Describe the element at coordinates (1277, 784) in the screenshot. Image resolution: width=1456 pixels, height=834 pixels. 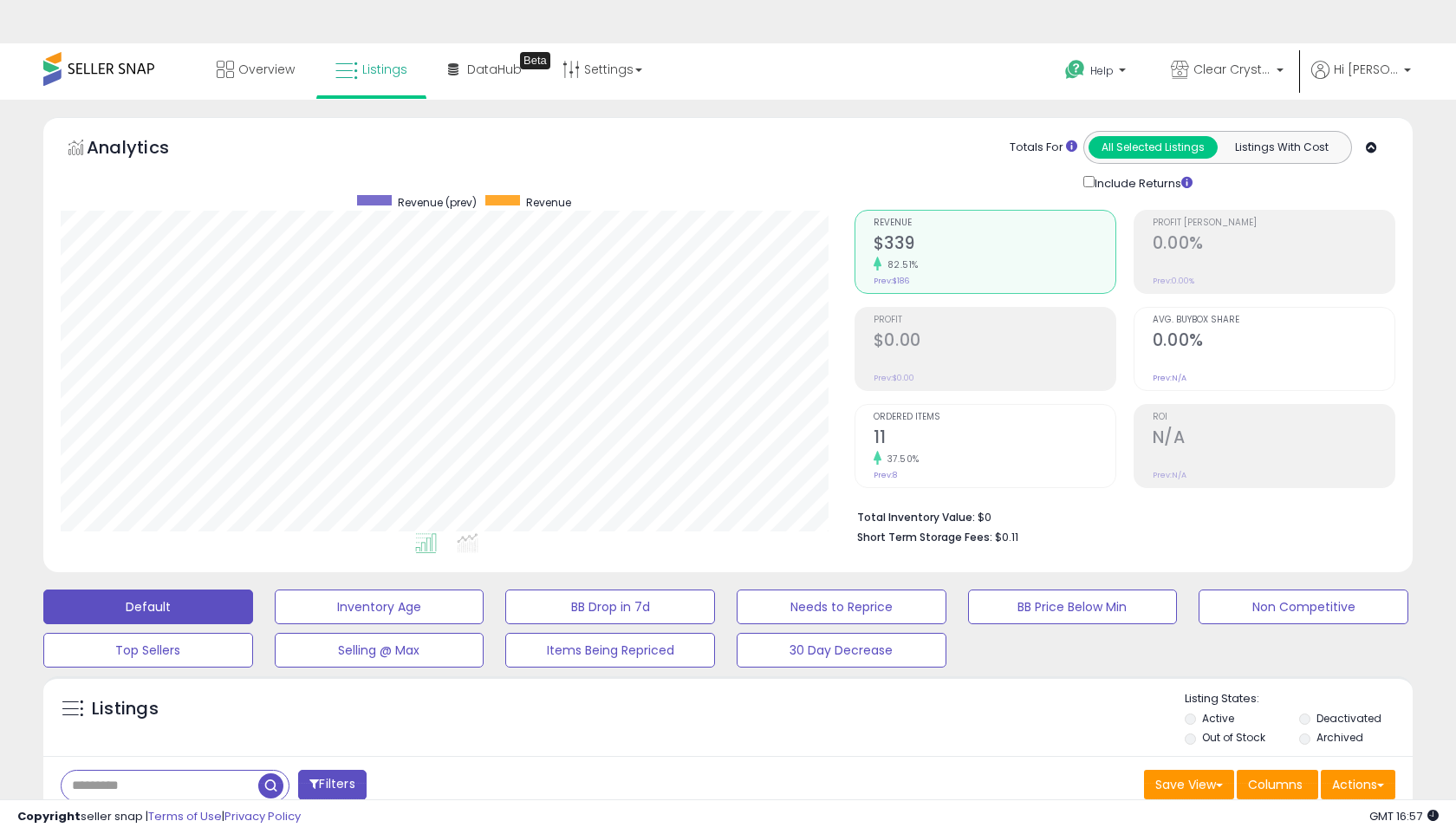
I see `button: Columns` at that location.